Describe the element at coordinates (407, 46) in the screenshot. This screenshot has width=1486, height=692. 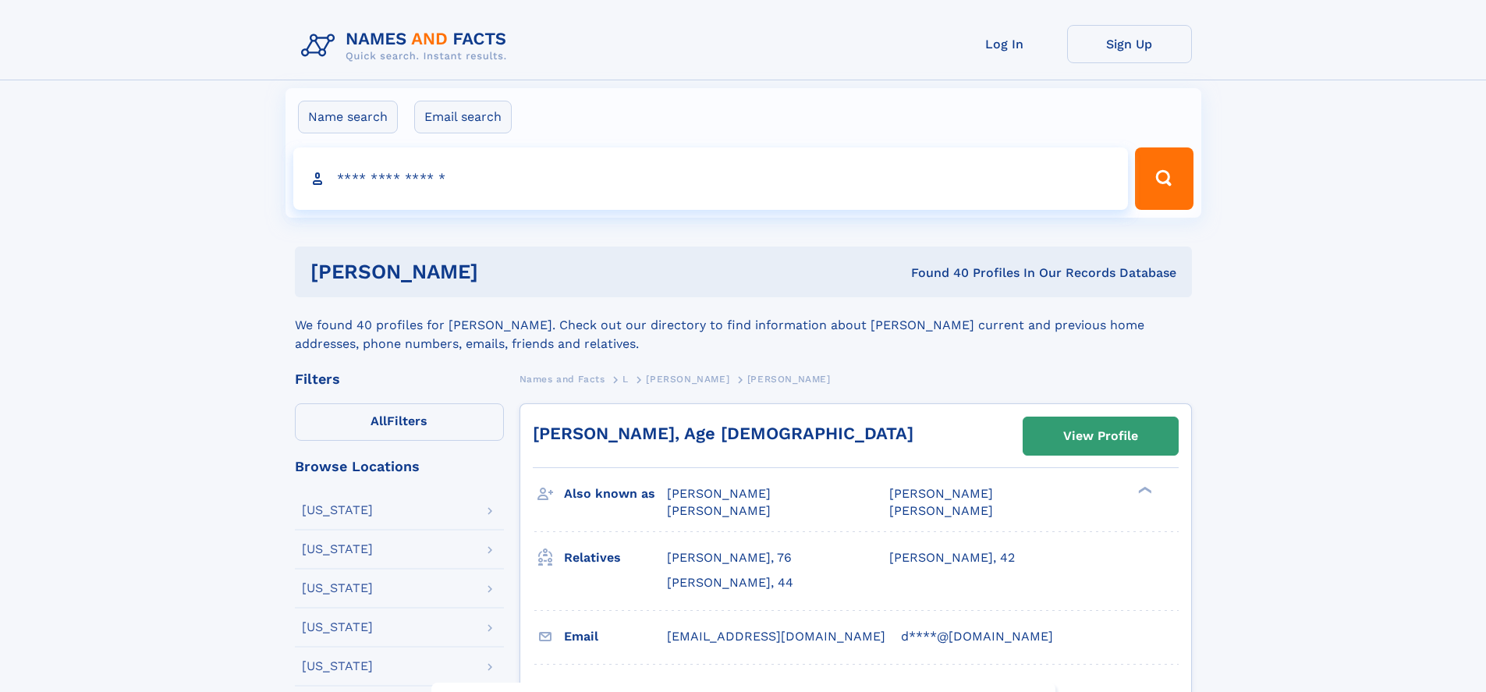
I see `img: Logo Names and Facts` at that location.